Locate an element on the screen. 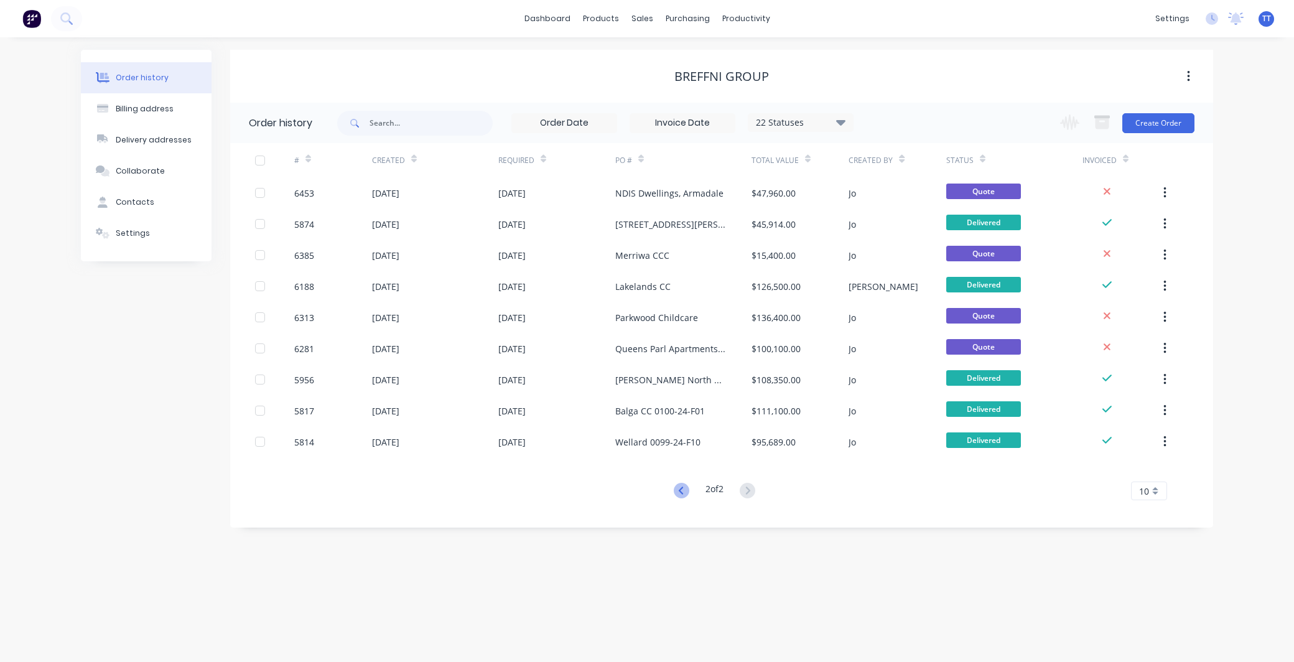 The image size is (1294, 662). div: Merriwa CCC is located at coordinates (642, 255).